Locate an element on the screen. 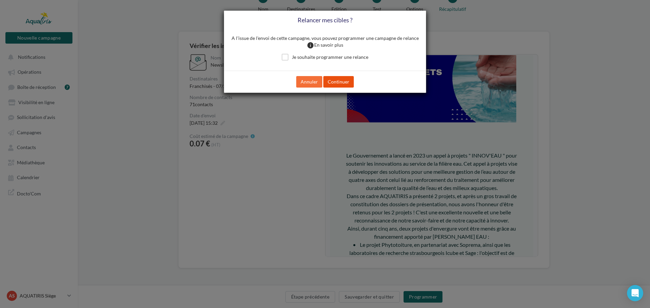 The height and width of the screenshot is (308, 650). a: infoEn savoir plus is located at coordinates (325, 45).